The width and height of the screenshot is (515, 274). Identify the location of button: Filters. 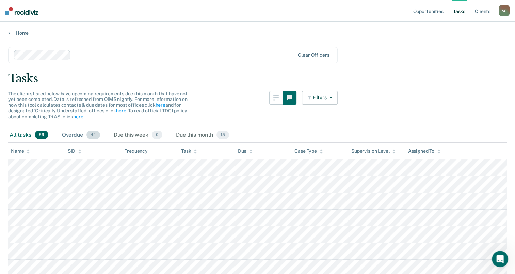
(320, 98).